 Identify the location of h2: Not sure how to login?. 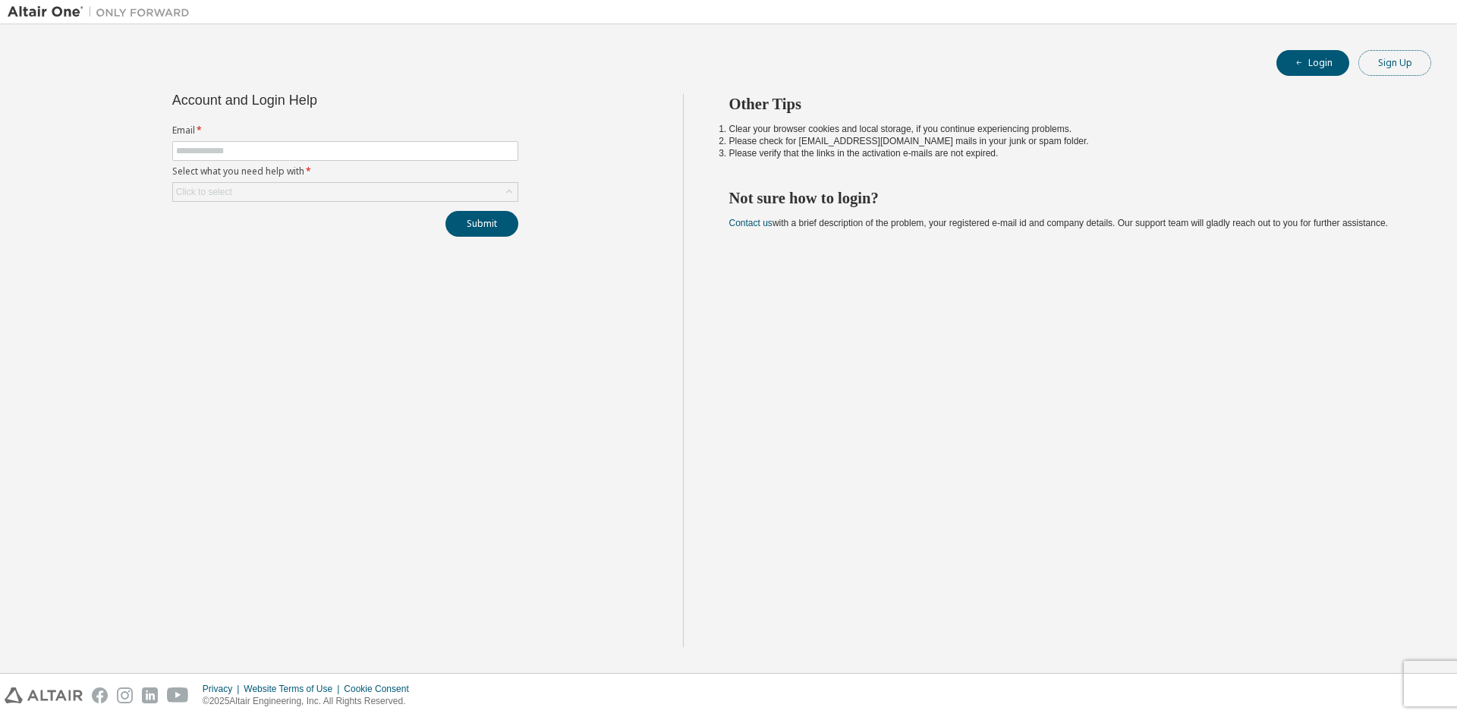
(1067, 198).